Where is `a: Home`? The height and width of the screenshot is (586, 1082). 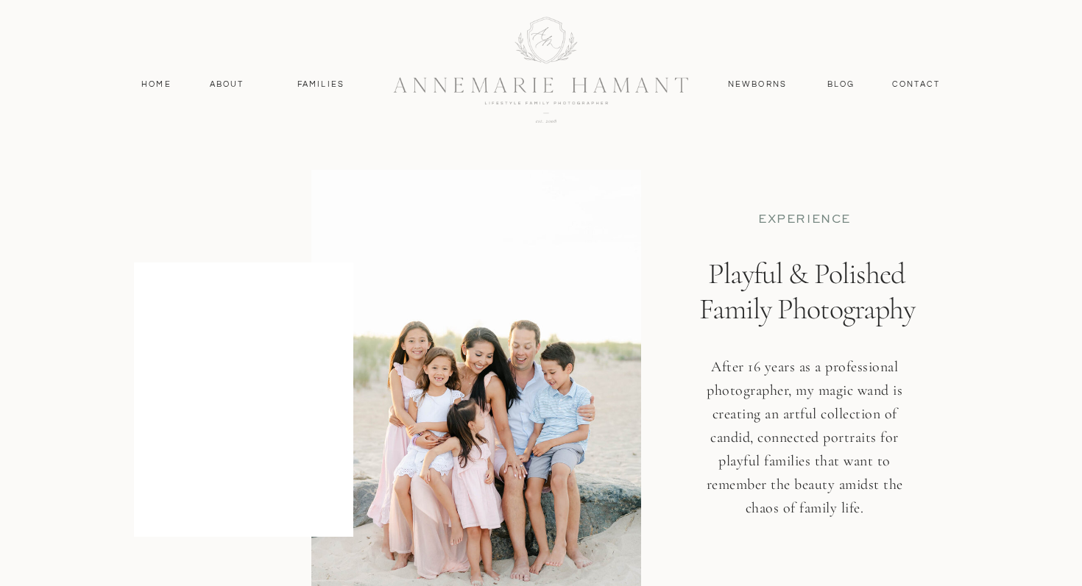 a: Home is located at coordinates (156, 85).